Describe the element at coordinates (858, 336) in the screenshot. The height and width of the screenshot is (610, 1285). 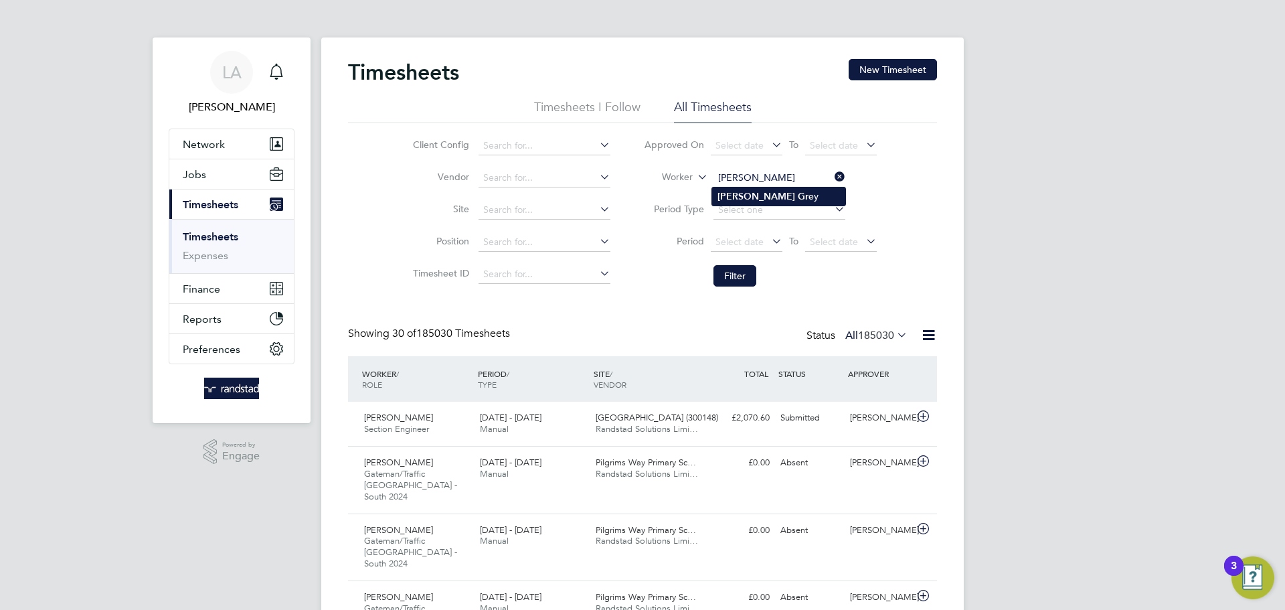
I see `div: Status` at that location.